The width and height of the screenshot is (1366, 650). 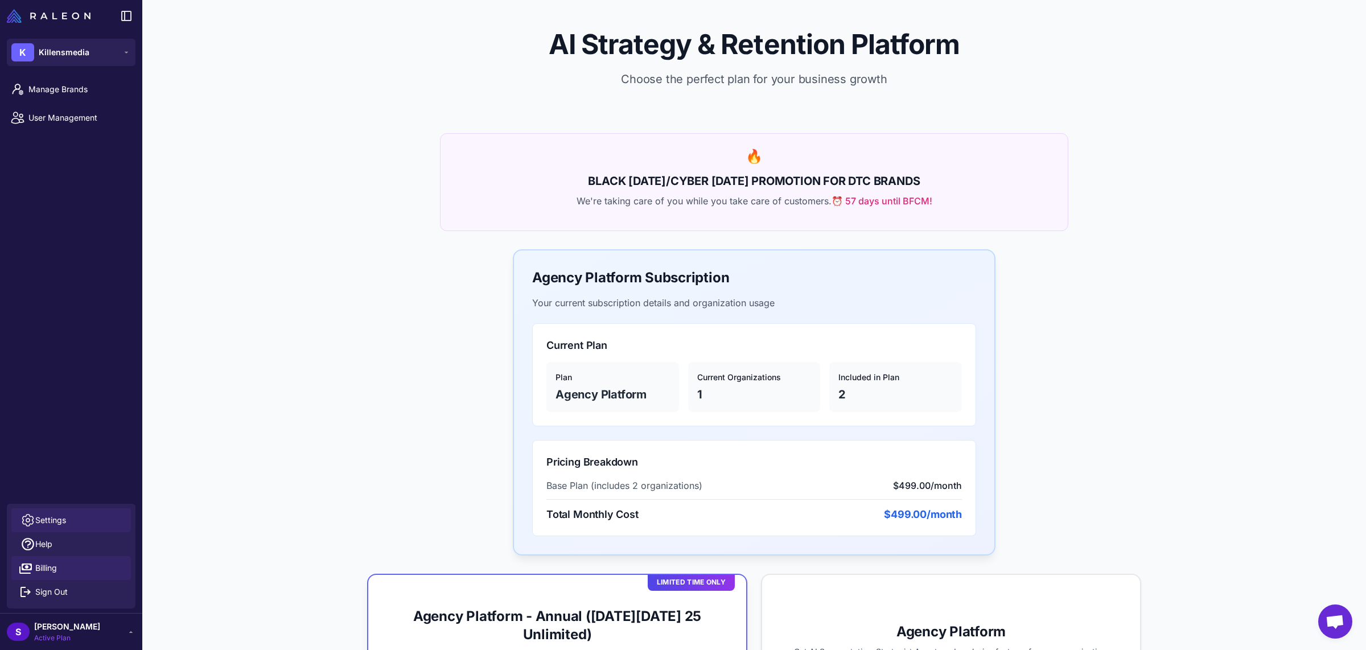 I want to click on p: Choose the perfect plan for your business growth, so click(x=754, y=79).